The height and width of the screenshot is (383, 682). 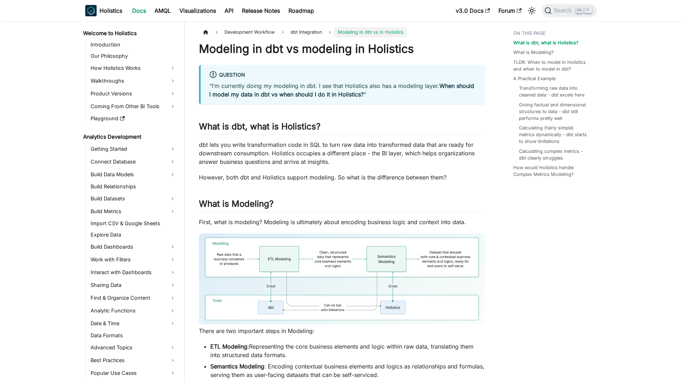 What do you see at coordinates (473, 11) in the screenshot?
I see `a: v3.0 Docs` at bounding box center [473, 11].